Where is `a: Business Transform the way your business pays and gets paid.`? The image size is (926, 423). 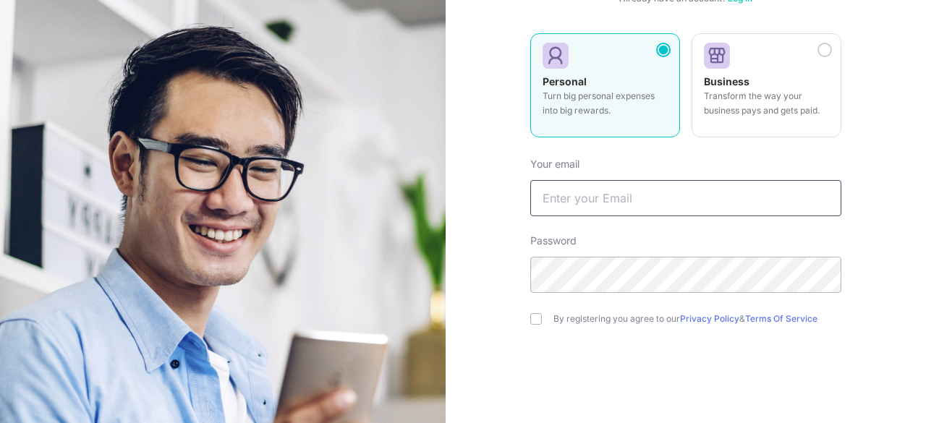 a: Business Transform the way your business pays and gets paid. is located at coordinates (766, 90).